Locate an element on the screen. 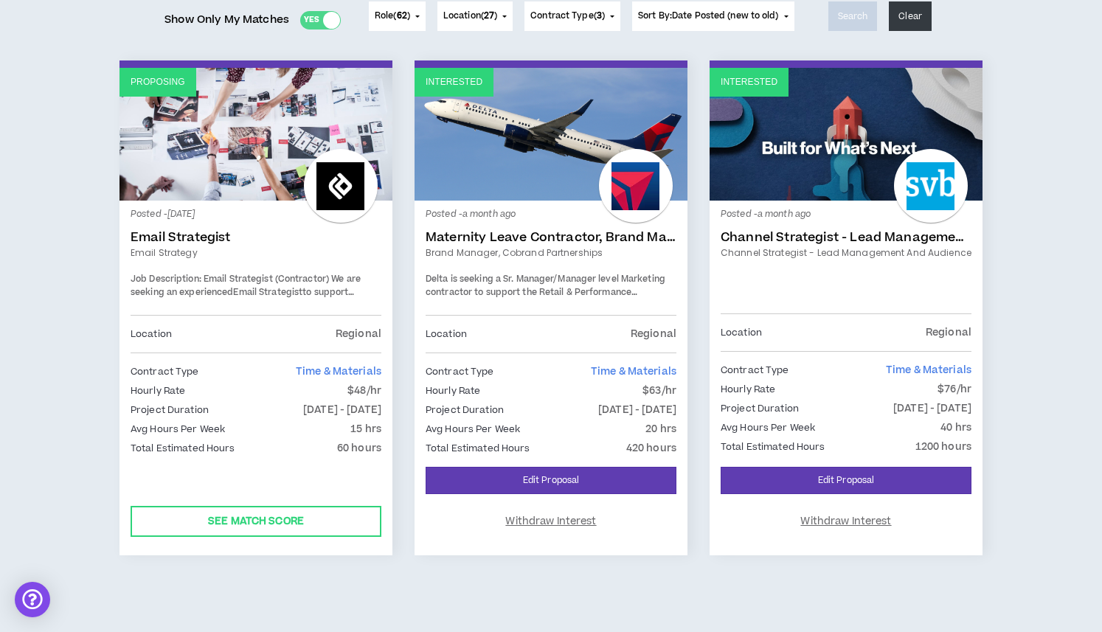 This screenshot has width=1102, height=632. a: Email Strategist is located at coordinates (256, 237).